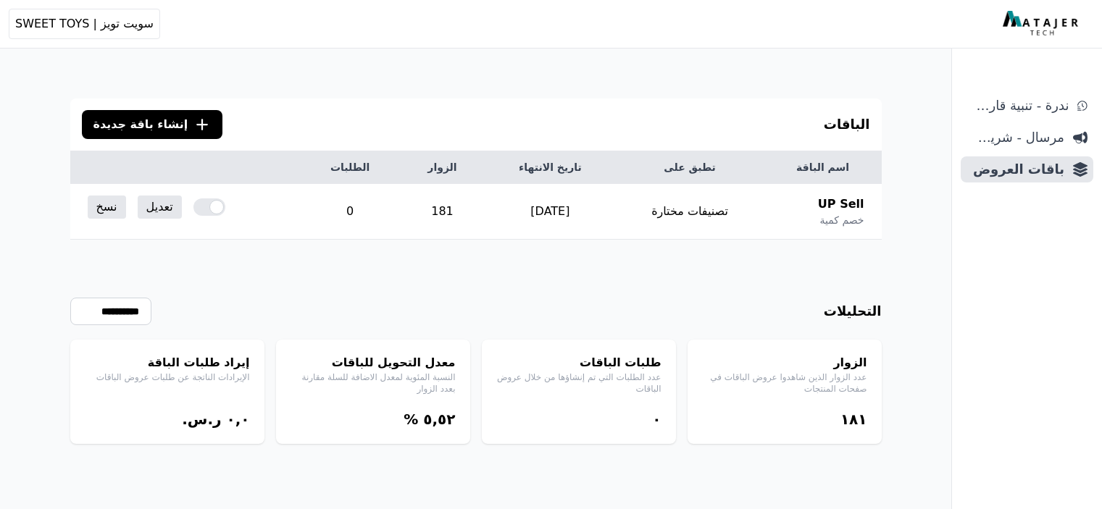 The width and height of the screenshot is (1102, 509). I want to click on img: MatajerTech Logo, so click(1042, 24).